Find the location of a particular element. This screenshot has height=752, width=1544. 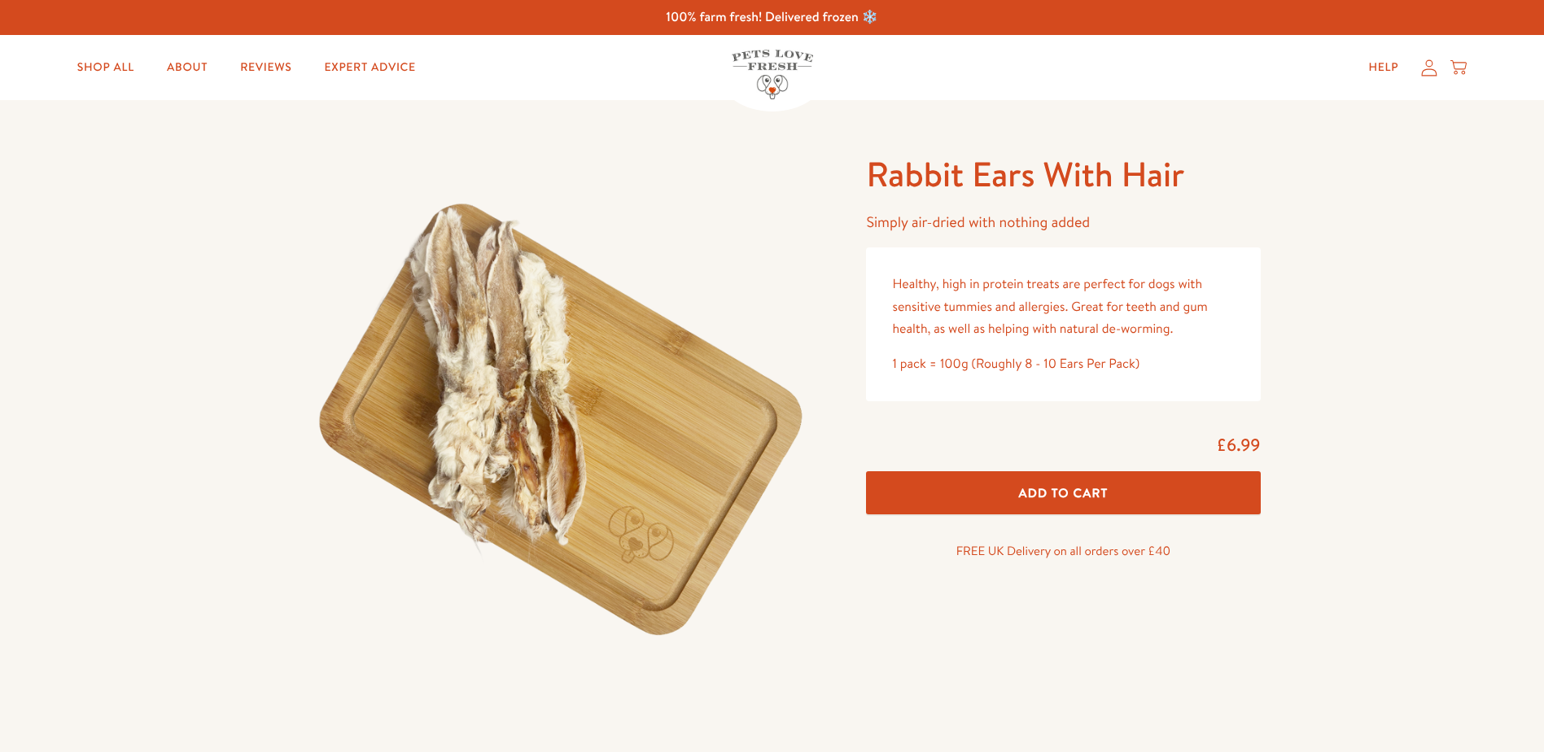

p: Healthy, high in protein treats are perfect for dogs with sensitive tummies and allergies. Great ... is located at coordinates (1063, 307).